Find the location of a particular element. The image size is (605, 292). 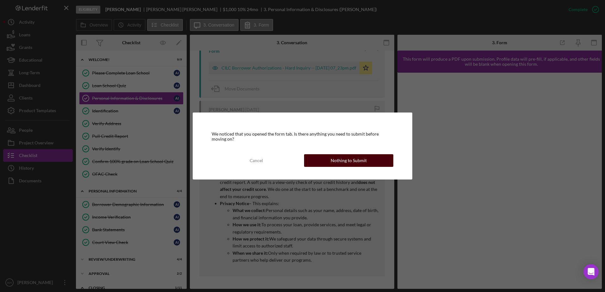

button: Cancel is located at coordinates (256, 161).